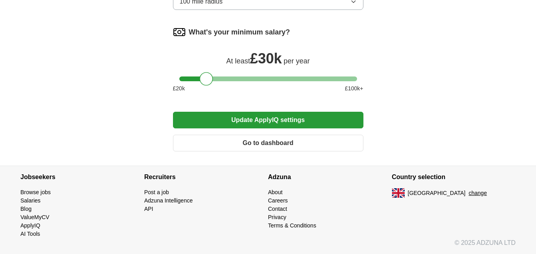 This screenshot has height=254, width=536. Describe the element at coordinates (268, 246) in the screenshot. I see `div: © 2025 ADZUNA LTD` at that location.